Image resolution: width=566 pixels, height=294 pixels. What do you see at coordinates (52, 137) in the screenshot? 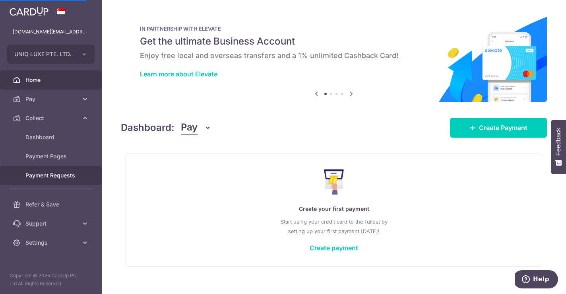
I see `span: Dashboard` at bounding box center [52, 137].